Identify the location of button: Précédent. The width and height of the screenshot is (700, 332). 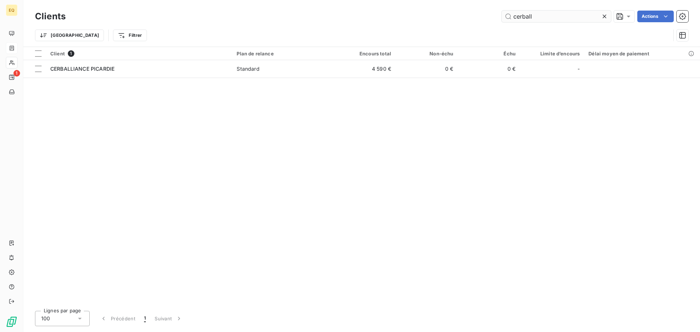
(117, 319).